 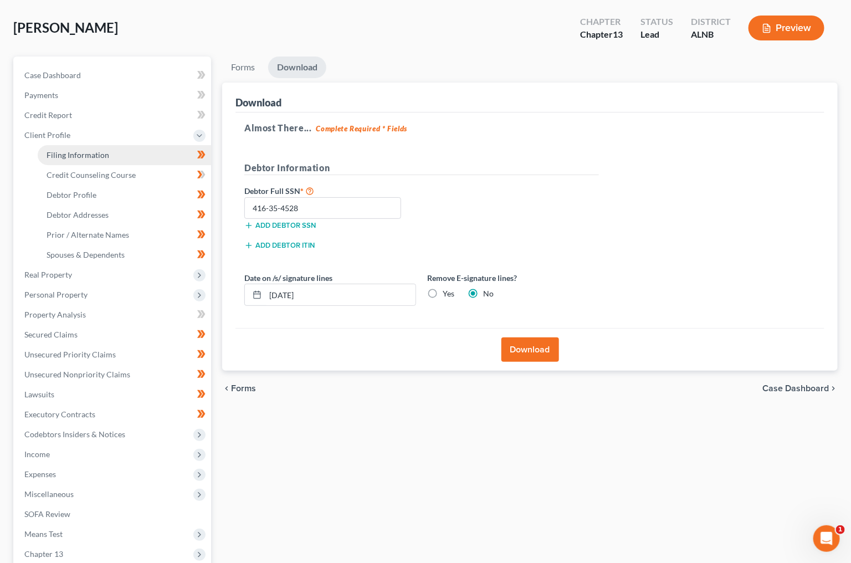 I want to click on a: Case Dashboard, so click(x=113, y=75).